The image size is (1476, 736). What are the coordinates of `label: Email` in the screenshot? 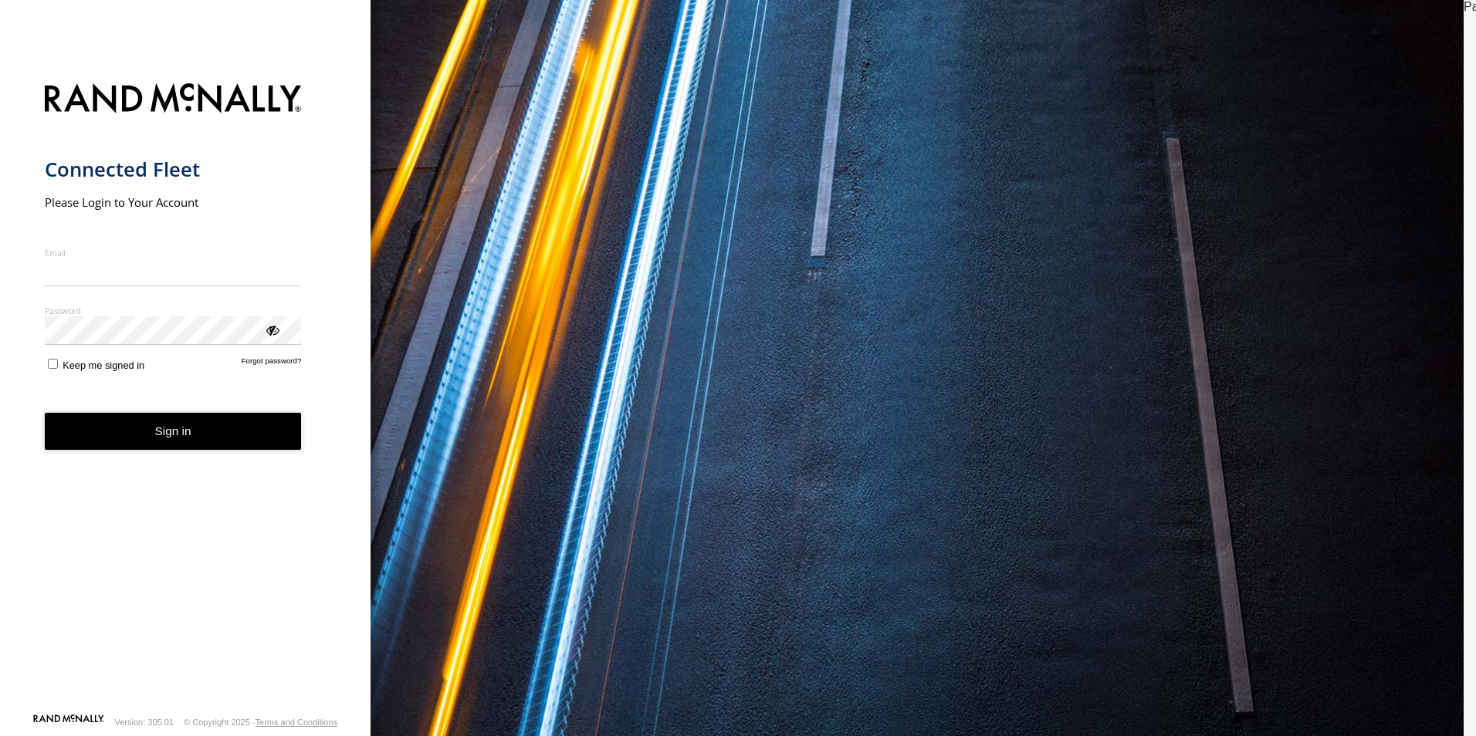 It's located at (173, 252).